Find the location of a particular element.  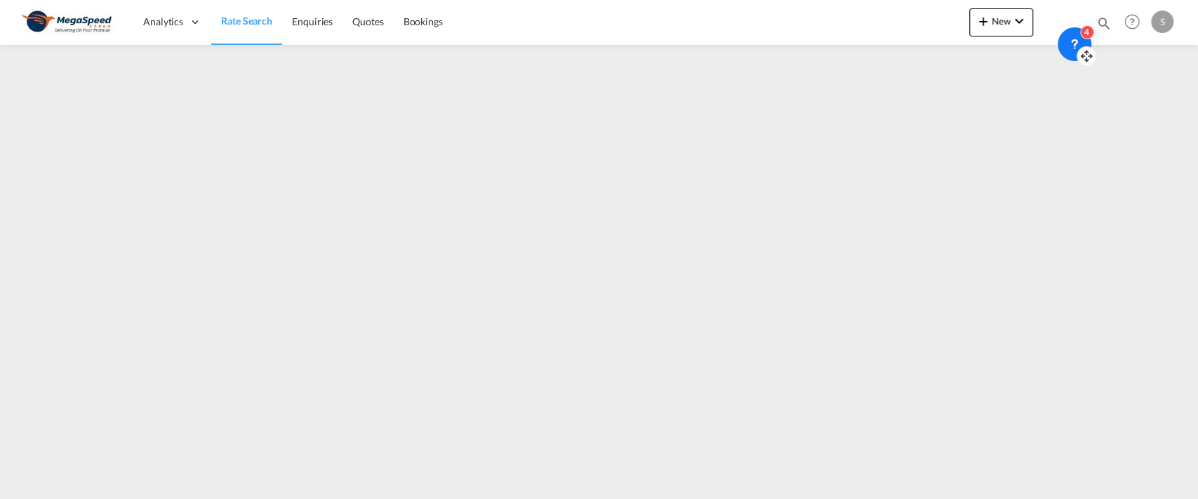

span: Analytics is located at coordinates (163, 22).